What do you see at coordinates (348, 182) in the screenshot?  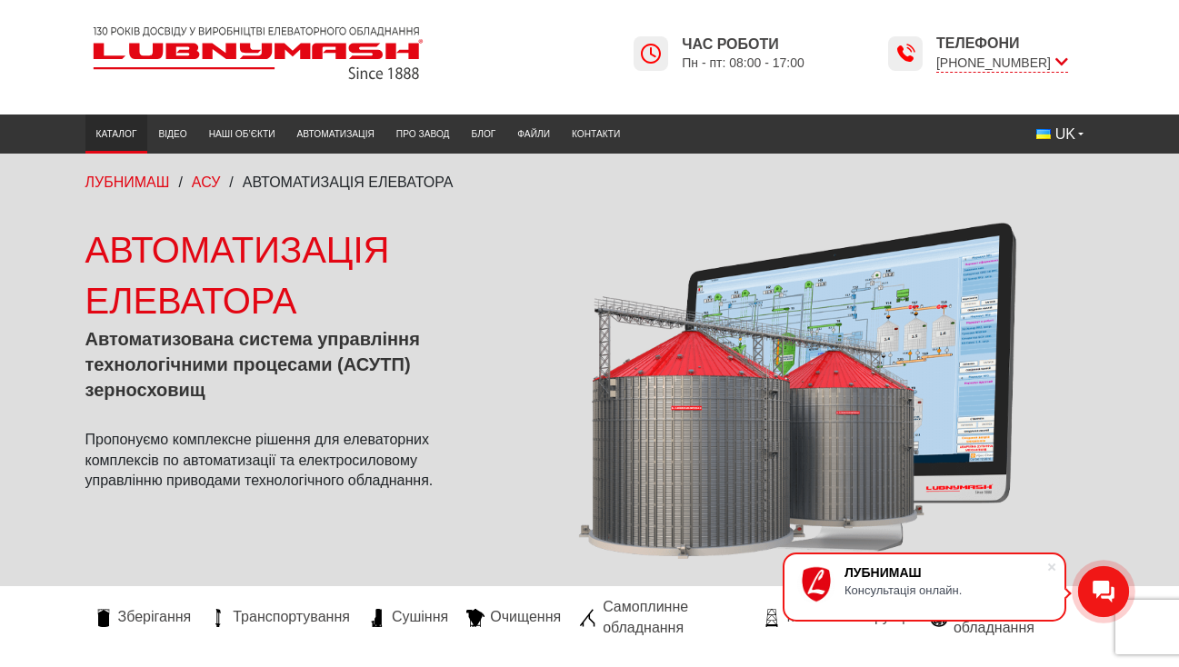 I see `span: АВТОМАТИЗАЦІЯ ЕЛЕВАТОРА` at bounding box center [348, 182].